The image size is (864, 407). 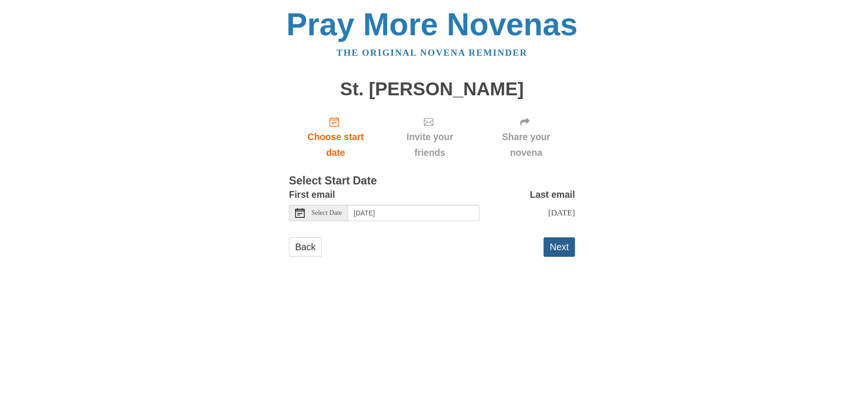 What do you see at coordinates (432, 181) in the screenshot?
I see `h3: Select Start Date` at bounding box center [432, 181].